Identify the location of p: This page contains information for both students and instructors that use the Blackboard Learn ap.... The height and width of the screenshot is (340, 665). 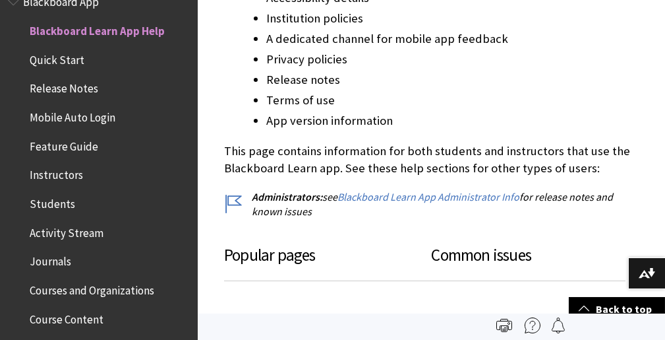
(431, 160).